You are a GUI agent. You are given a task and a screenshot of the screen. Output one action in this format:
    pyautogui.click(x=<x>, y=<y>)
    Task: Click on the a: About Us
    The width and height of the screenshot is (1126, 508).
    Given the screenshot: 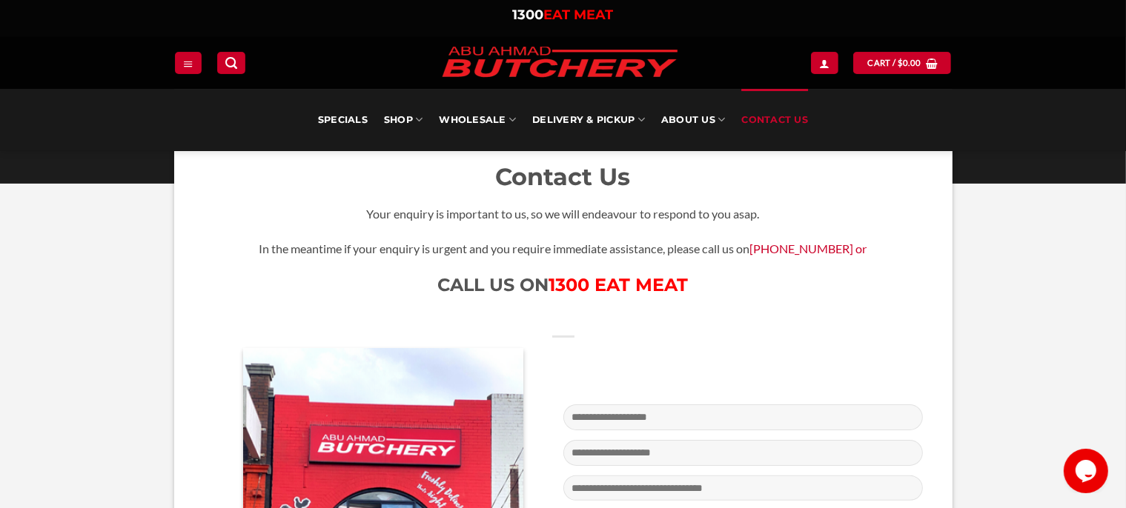 What is the action you would take?
    pyautogui.click(x=693, y=120)
    